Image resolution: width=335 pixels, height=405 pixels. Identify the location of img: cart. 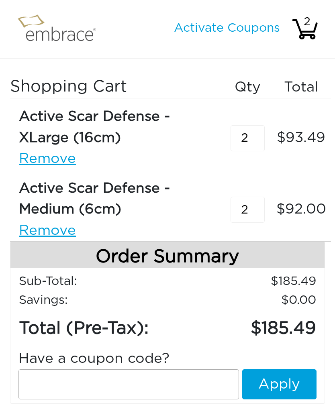
(304, 29).